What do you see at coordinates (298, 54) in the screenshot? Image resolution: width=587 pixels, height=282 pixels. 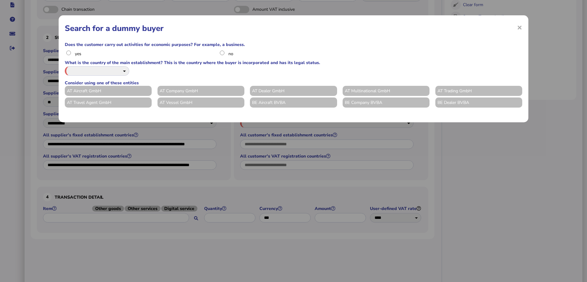 I see `label: no` at bounding box center [298, 54].